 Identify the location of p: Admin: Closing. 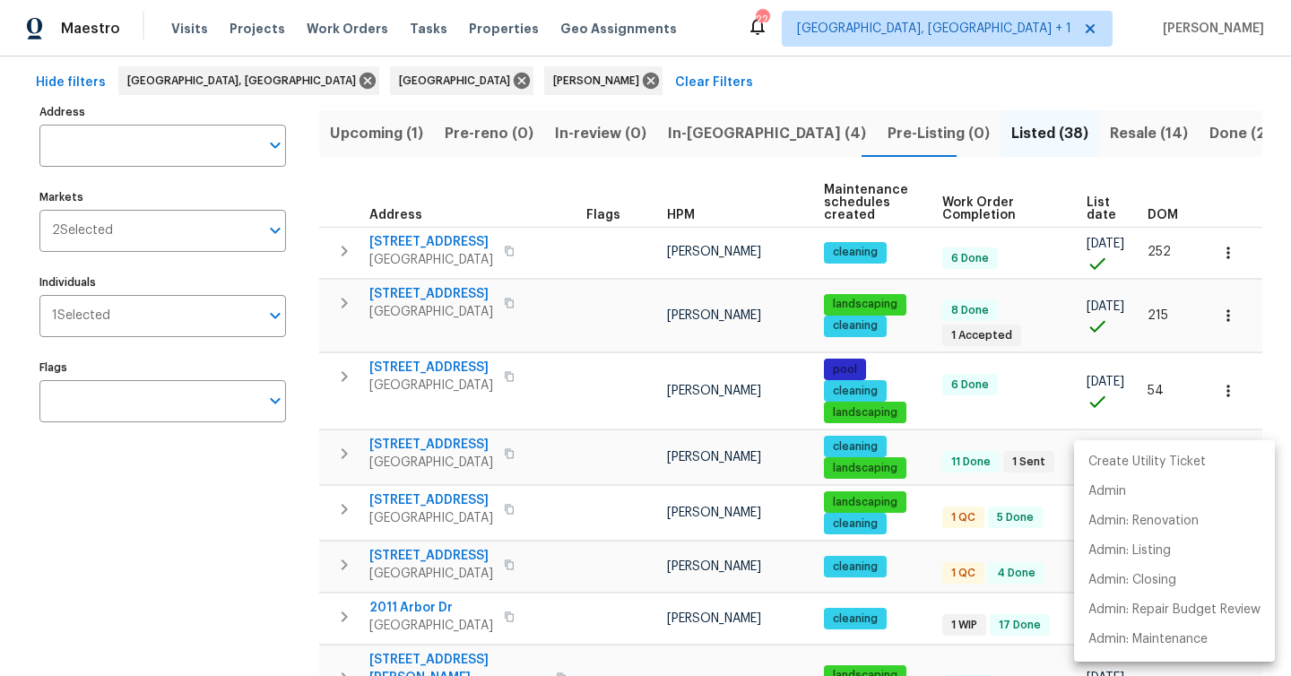
(1132, 580).